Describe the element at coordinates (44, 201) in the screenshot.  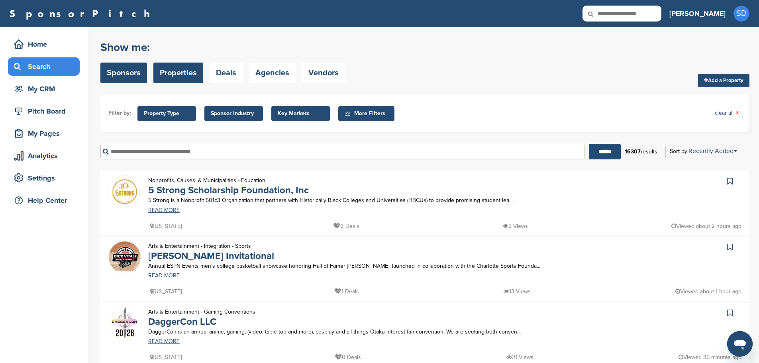
I see `a: Help Center` at that location.